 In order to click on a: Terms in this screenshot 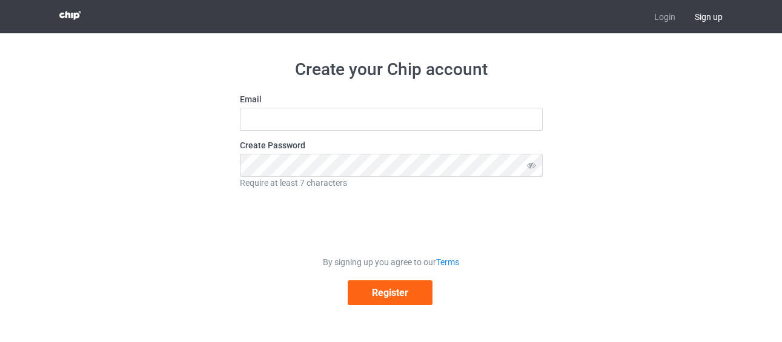, I will do `click(448, 262)`.